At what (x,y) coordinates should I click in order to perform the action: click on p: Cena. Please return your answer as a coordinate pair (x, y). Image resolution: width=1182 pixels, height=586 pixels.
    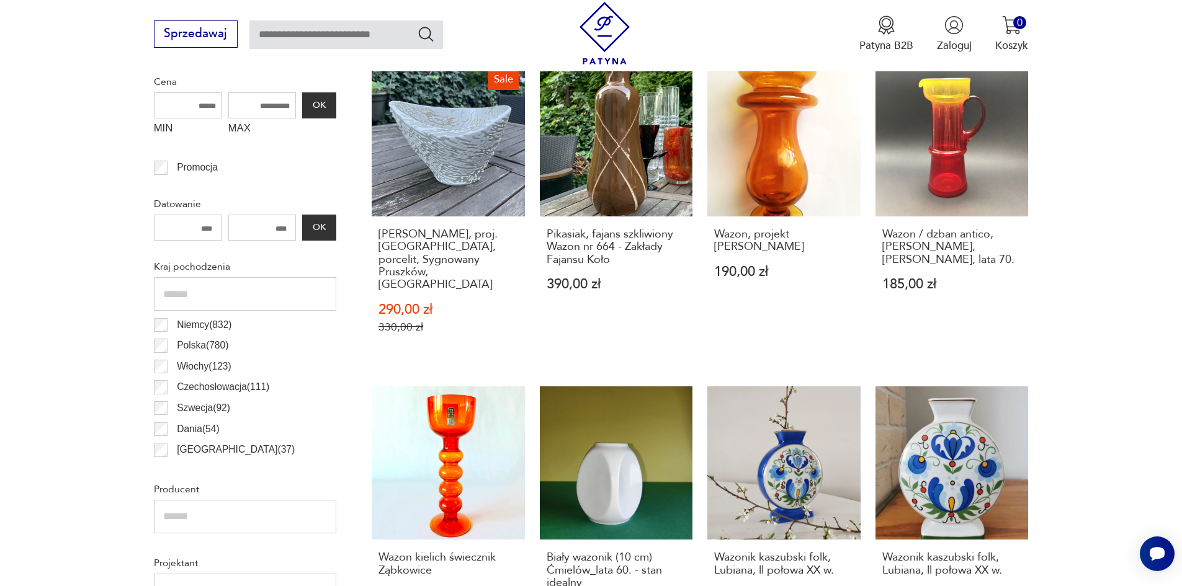
    Looking at the image, I should click on (245, 82).